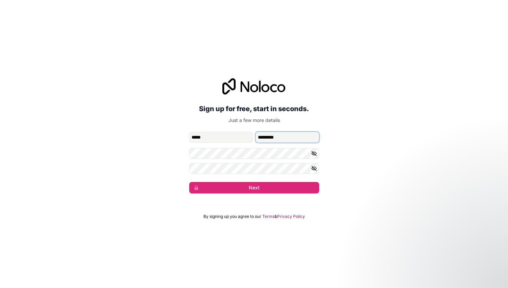 This screenshot has width=508, height=288. Describe the element at coordinates (254, 120) in the screenshot. I see `p: Just a few more details` at that location.